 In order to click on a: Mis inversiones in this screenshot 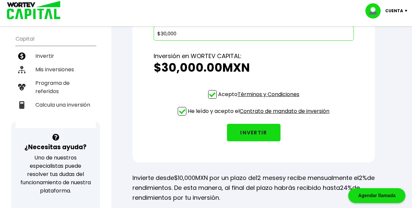, I will do `click(55, 69)`.